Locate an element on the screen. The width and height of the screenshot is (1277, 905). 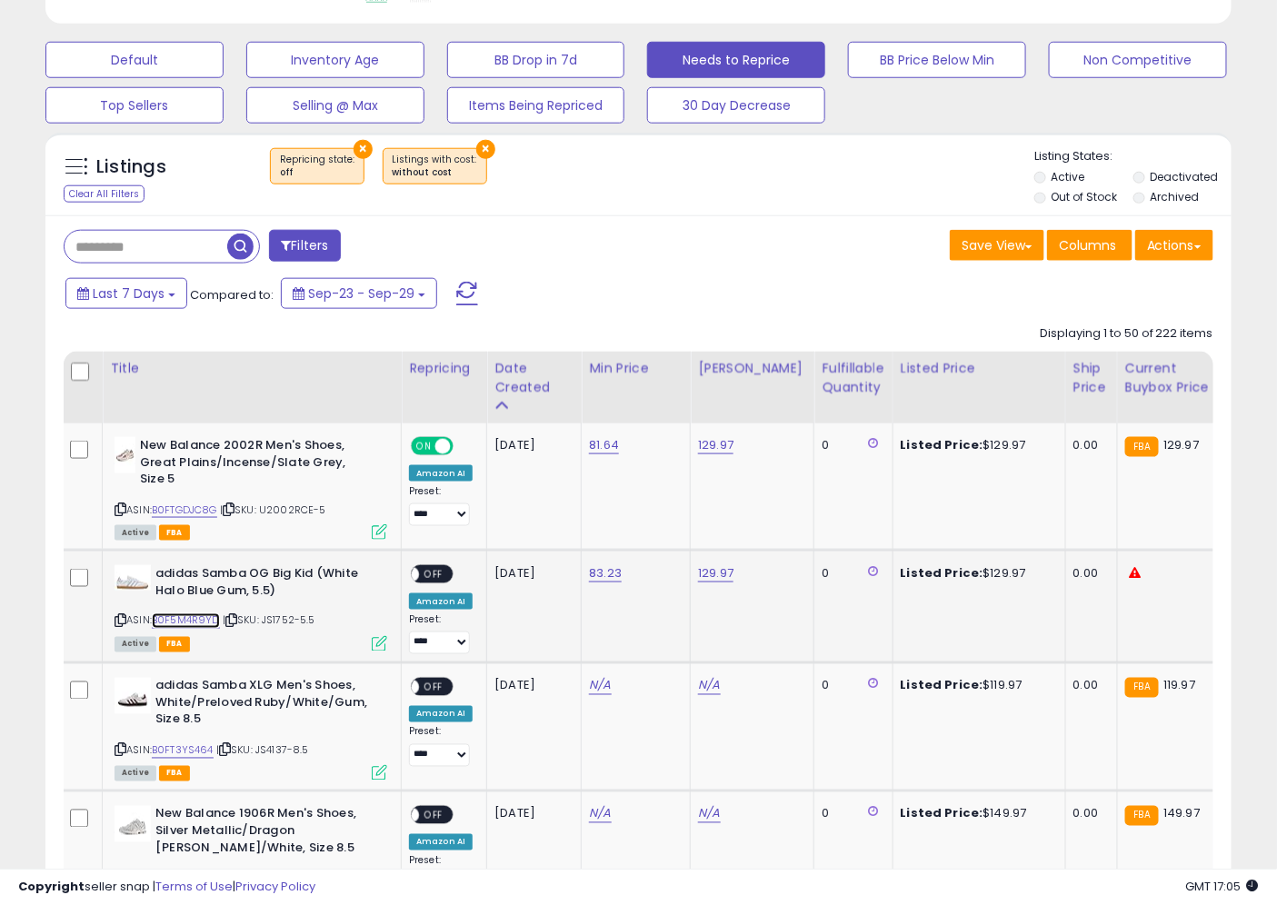
div: $149.97 is located at coordinates (976, 814).